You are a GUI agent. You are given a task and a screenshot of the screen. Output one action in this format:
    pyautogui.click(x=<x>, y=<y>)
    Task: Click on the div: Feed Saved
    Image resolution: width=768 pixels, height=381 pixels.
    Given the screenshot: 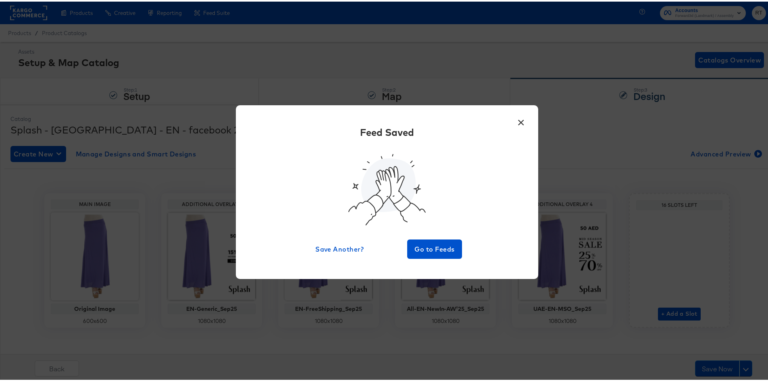 What is the action you would take?
    pyautogui.click(x=387, y=131)
    